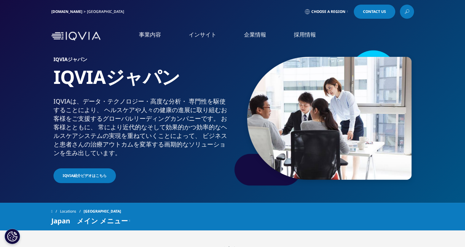 The height and width of the screenshot is (247, 465). Describe the element at coordinates (374, 12) in the screenshot. I see `a: Contact Us` at that location.